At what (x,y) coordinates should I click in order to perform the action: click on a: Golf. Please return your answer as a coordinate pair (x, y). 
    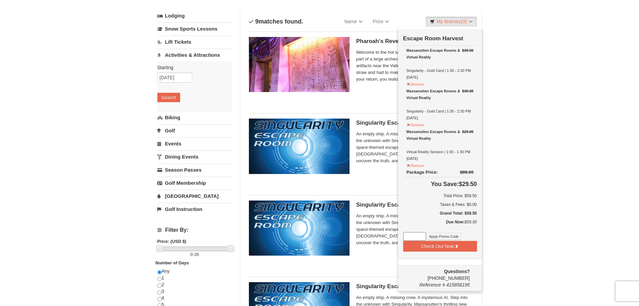
    Looking at the image, I should click on (195, 130).